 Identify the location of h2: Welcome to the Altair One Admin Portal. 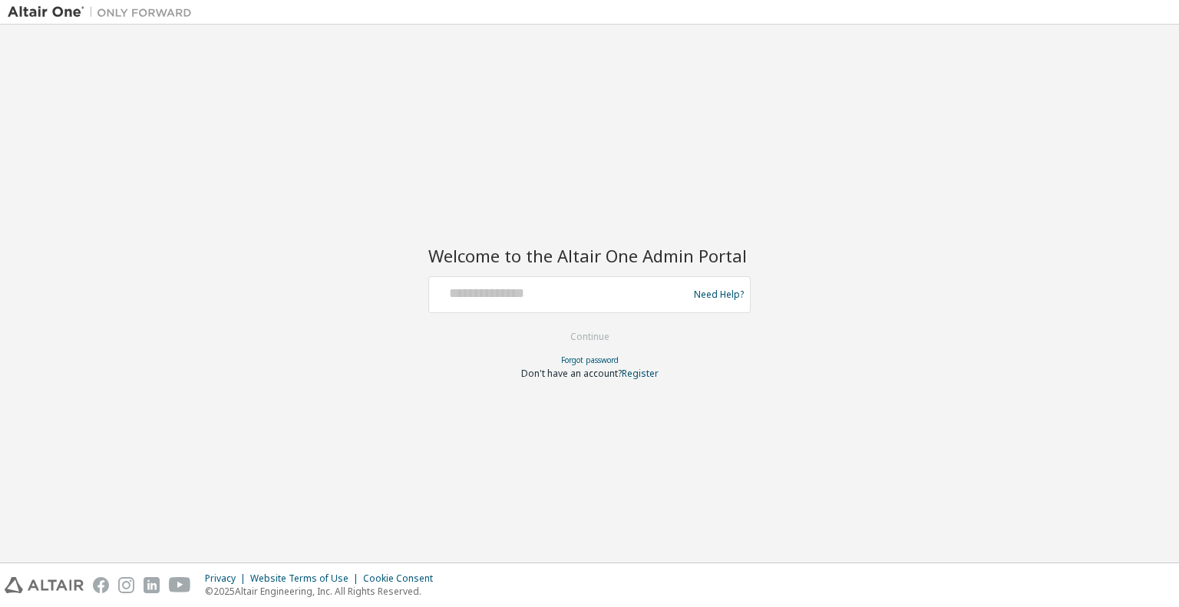
(590, 256).